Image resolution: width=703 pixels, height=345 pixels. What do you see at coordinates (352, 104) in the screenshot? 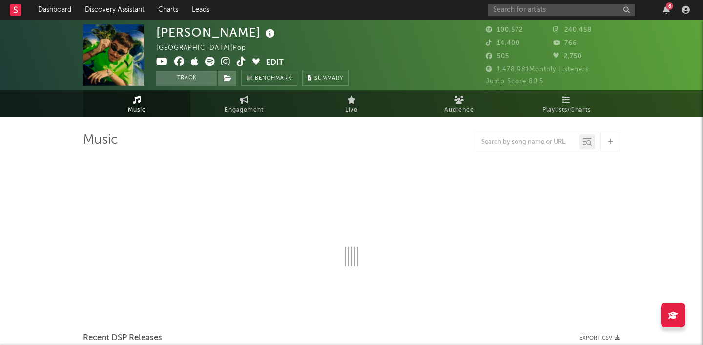
I see `a: Live` at bounding box center [352, 104].